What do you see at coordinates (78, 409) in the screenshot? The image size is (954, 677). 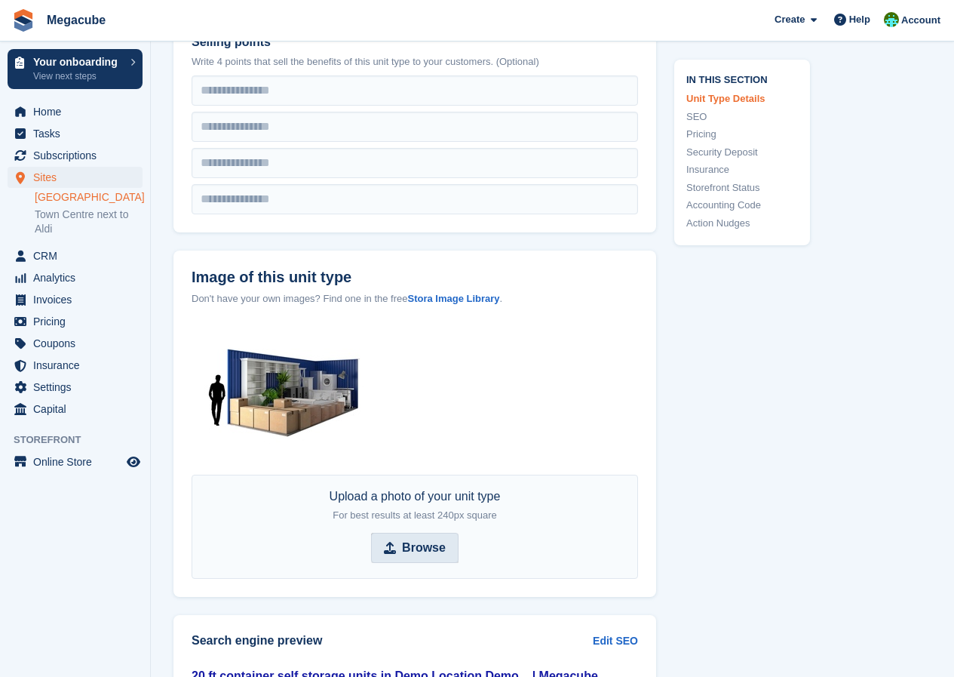 I see `span: Capital` at bounding box center [78, 409].